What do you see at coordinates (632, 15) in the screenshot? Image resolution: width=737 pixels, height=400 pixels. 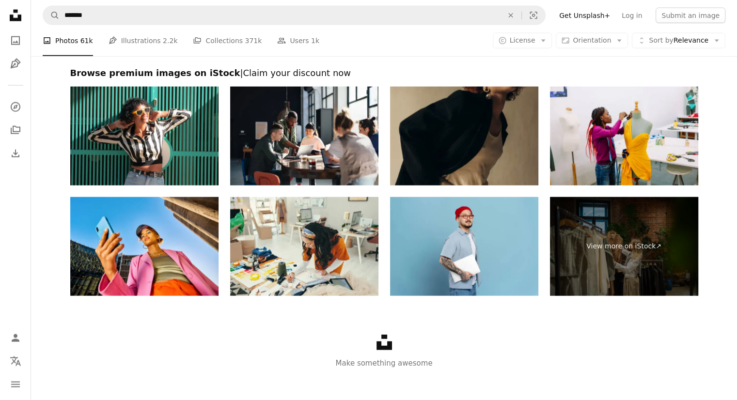 I see `a: Log in` at bounding box center [632, 15].